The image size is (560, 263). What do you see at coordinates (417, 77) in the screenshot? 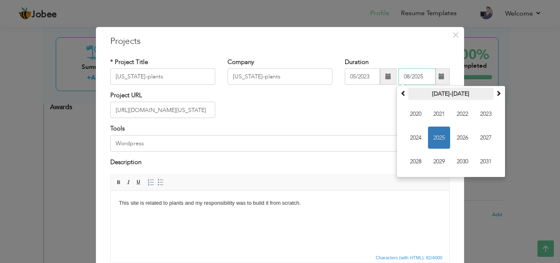
I see `input: Present` at bounding box center [417, 77].